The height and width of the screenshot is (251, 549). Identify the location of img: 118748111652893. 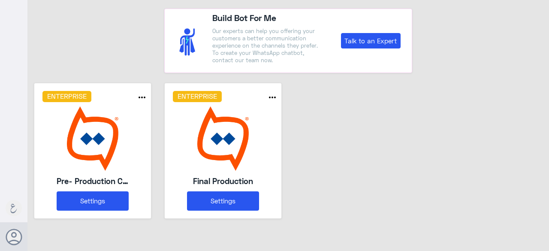
(223, 138).